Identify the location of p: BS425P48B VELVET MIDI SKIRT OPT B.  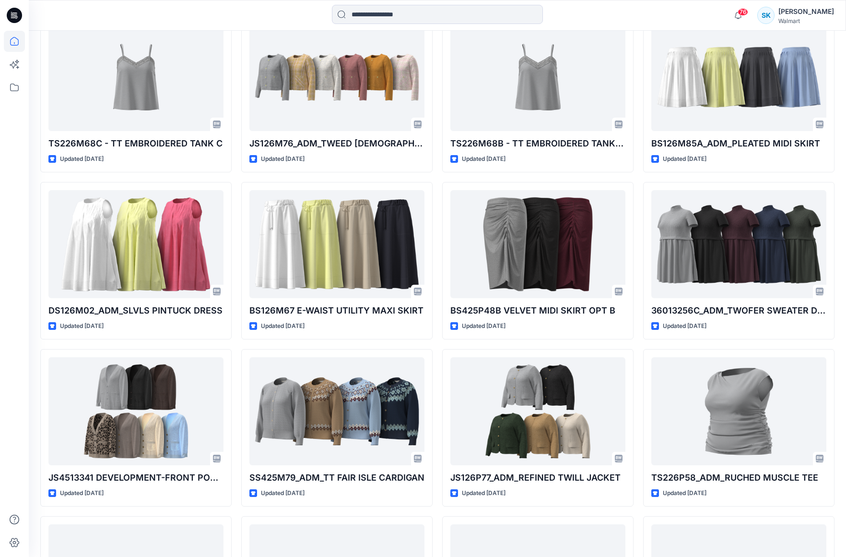
(538, 310).